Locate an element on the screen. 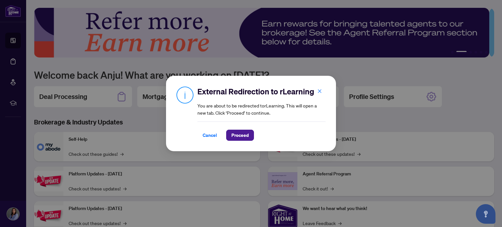 Image resolution: width=502 pixels, height=227 pixels. img: Info Icon is located at coordinates (185, 95).